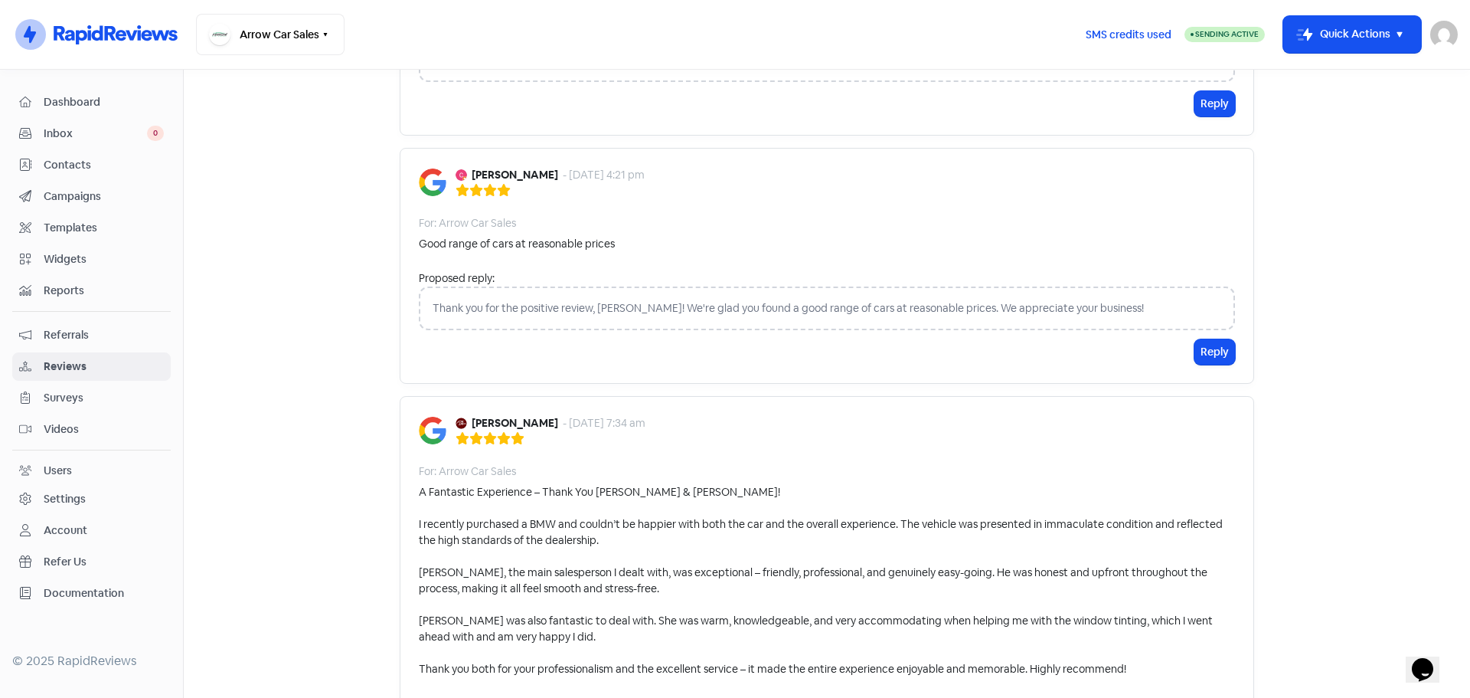  Describe the element at coordinates (91, 593) in the screenshot. I see `a: Documentation` at that location.